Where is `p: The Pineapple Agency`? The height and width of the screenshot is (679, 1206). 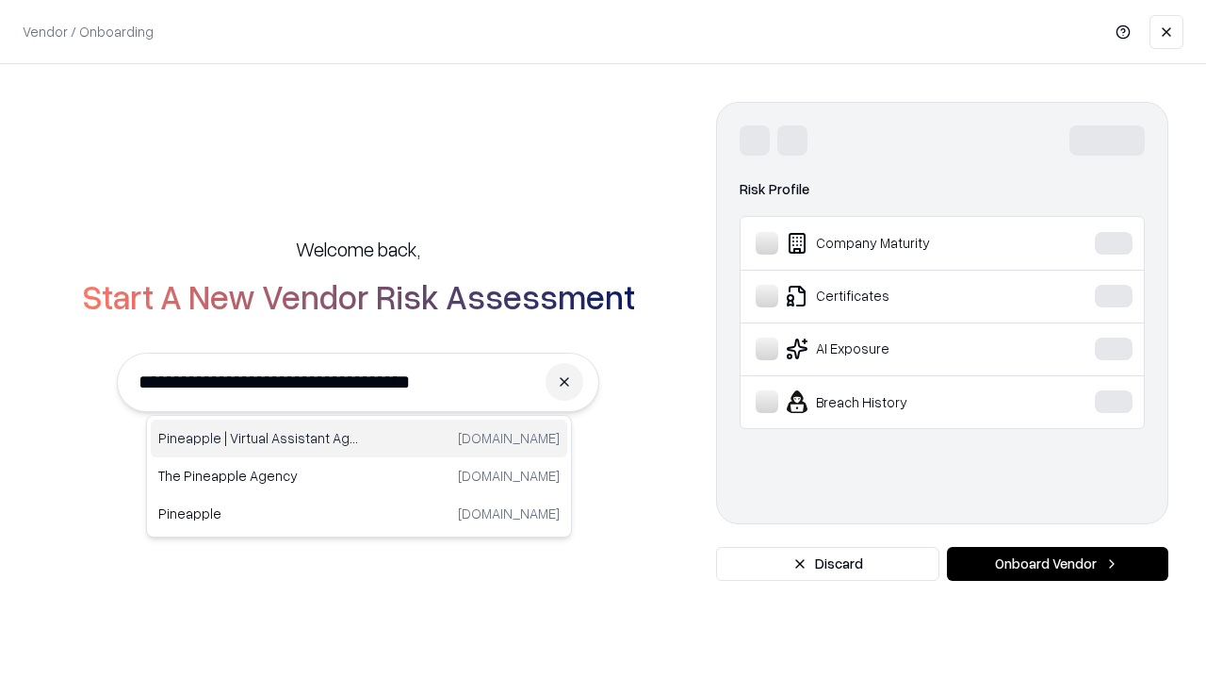 p: The Pineapple Agency is located at coordinates (258, 475).